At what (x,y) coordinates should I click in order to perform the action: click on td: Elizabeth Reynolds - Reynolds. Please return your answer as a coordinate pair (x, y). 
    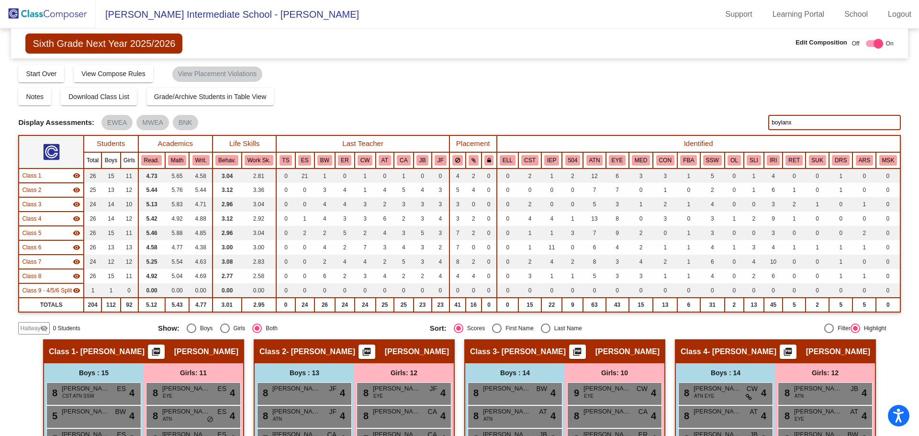
    Looking at the image, I should click on (51, 204).